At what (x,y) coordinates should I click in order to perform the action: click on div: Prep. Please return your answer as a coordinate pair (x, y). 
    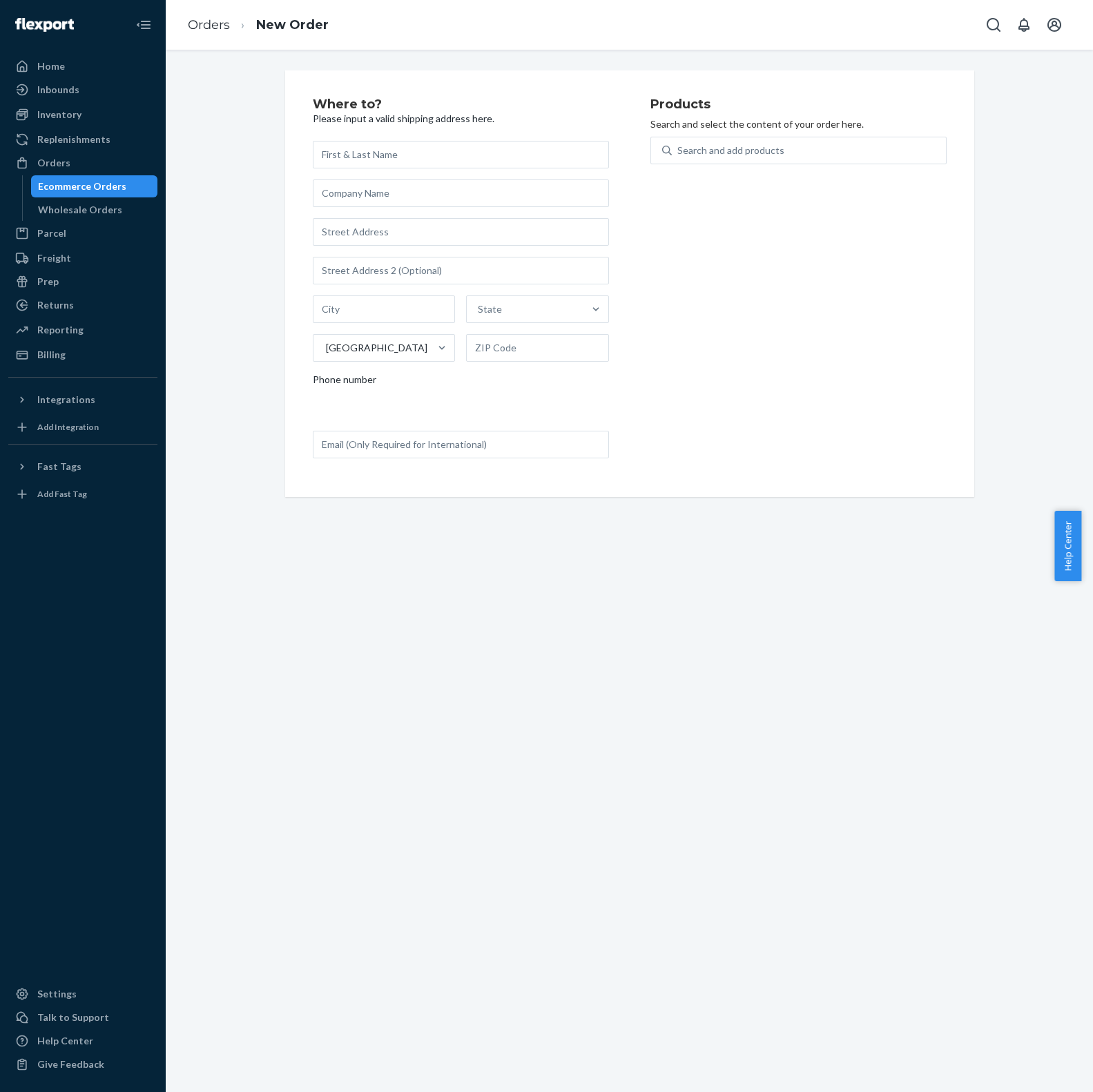
    Looking at the image, I should click on (48, 282).